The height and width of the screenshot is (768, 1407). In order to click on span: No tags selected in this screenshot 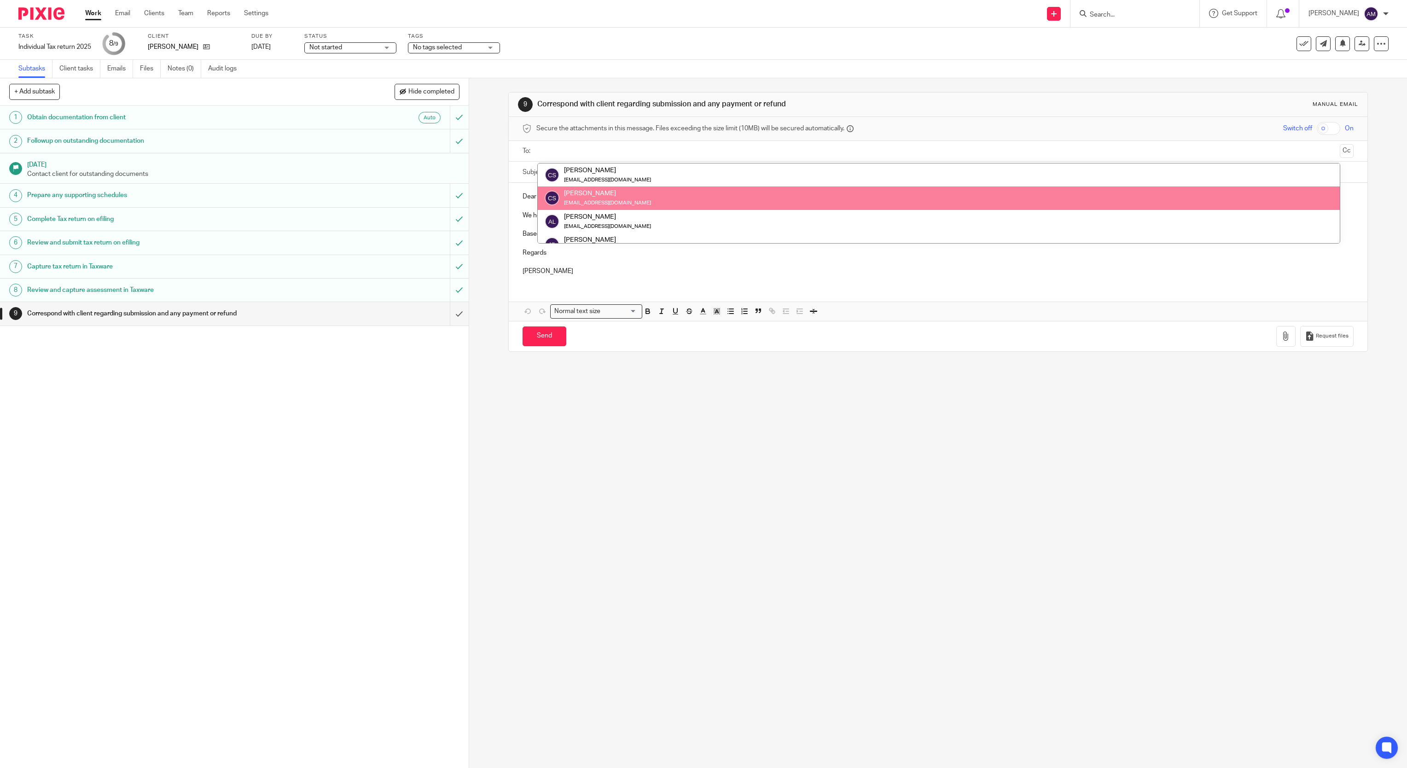, I will do `click(437, 47)`.